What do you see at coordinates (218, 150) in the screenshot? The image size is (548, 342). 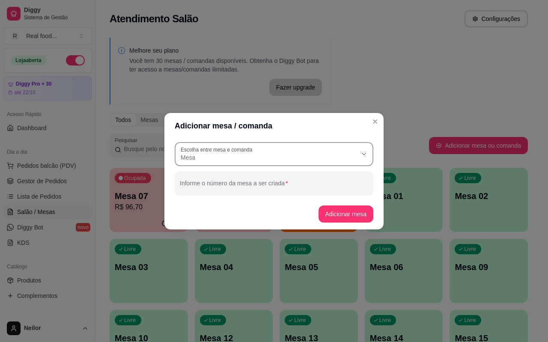 I see `label: Escolha entre mesa e comanda` at bounding box center [218, 150].